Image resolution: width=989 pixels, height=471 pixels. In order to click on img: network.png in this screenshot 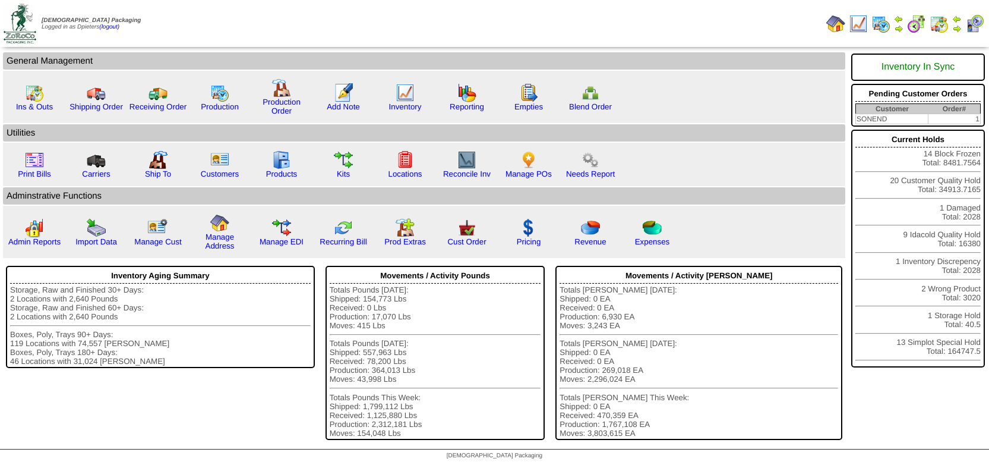, I will do `click(591, 93)`.